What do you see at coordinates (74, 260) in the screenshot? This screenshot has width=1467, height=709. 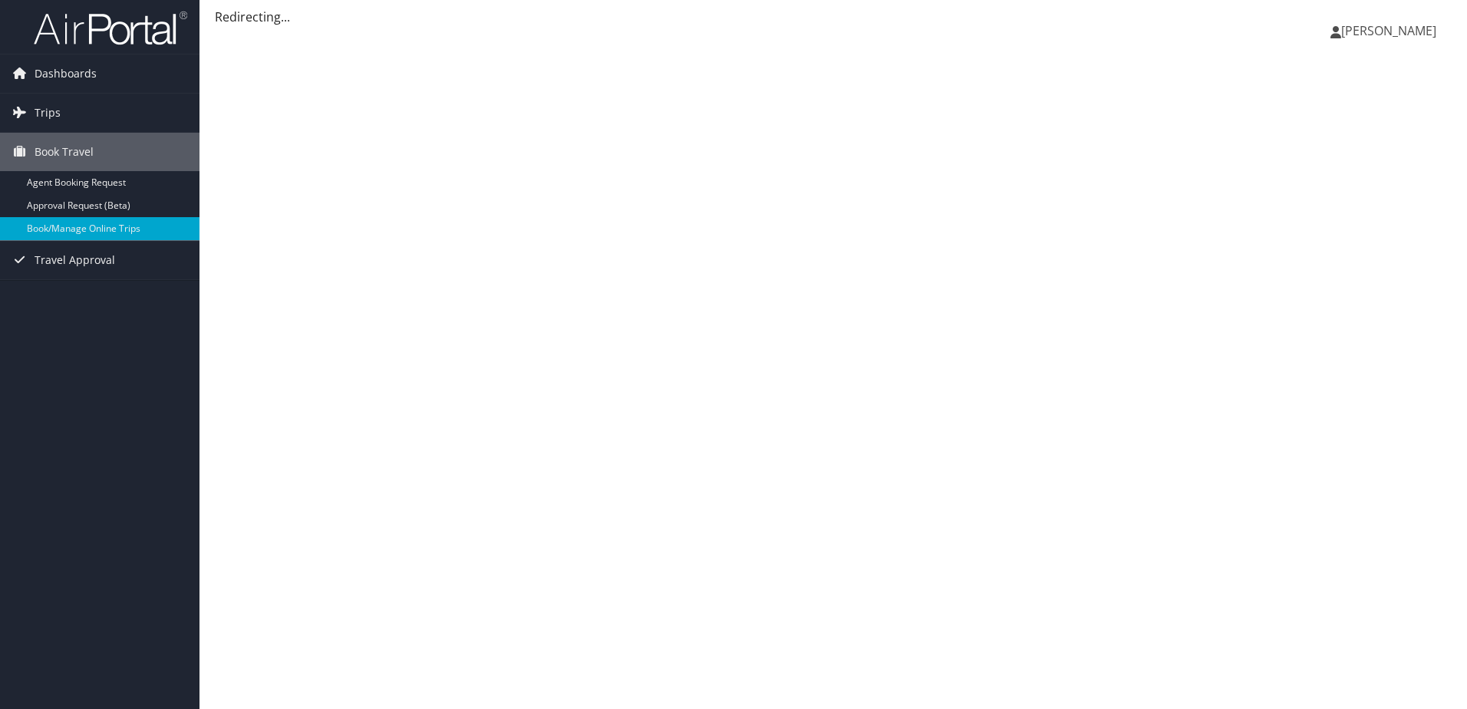 I see `span: Travel Approval` at bounding box center [74, 260].